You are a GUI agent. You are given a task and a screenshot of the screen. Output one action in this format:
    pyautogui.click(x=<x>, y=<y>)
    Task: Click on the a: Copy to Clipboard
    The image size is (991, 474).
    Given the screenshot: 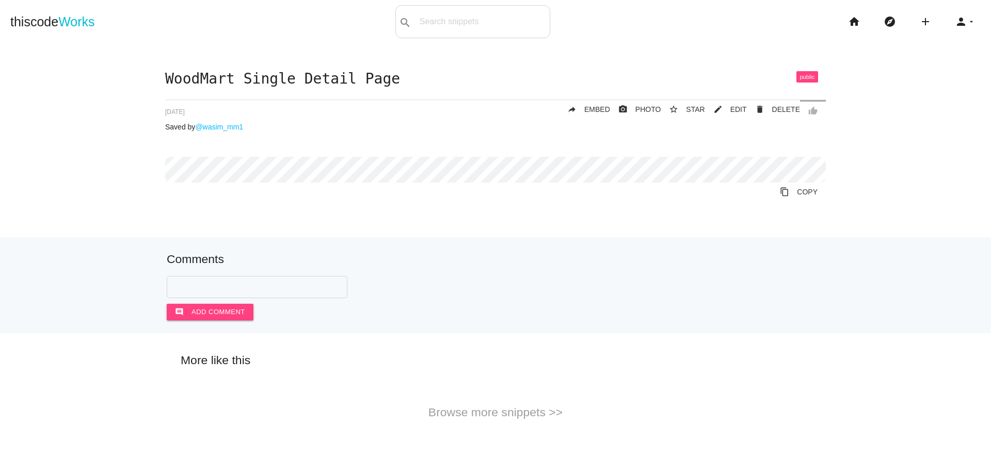 What is the action you would take?
    pyautogui.click(x=798, y=192)
    